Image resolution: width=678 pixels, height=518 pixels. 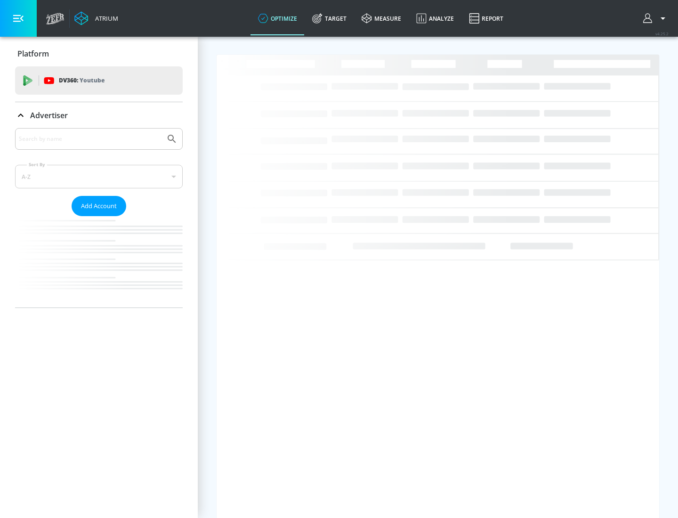 What do you see at coordinates (329, 18) in the screenshot?
I see `a: Target` at bounding box center [329, 18].